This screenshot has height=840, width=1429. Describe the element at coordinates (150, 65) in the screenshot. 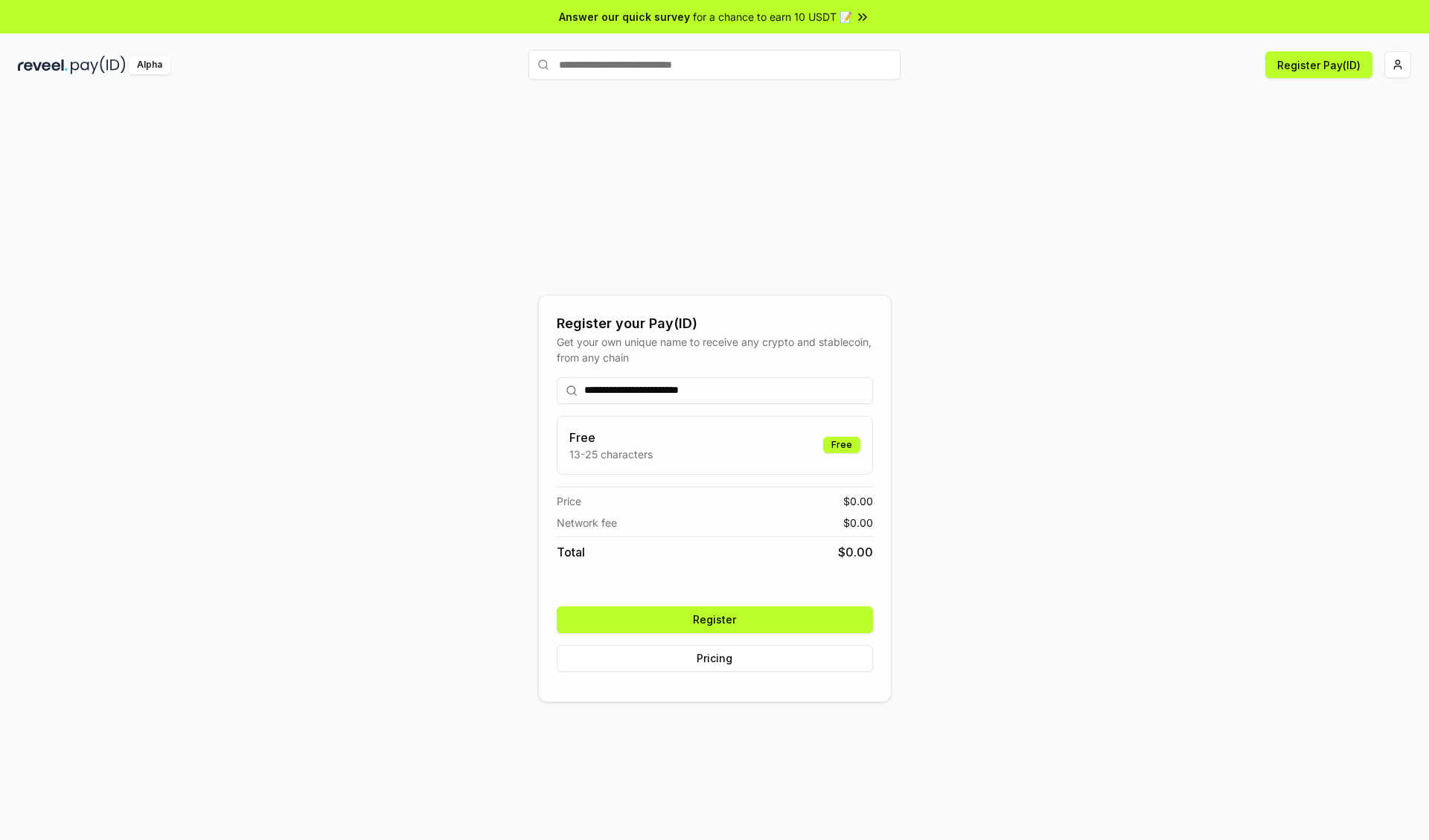

I see `div: Alpha` at that location.